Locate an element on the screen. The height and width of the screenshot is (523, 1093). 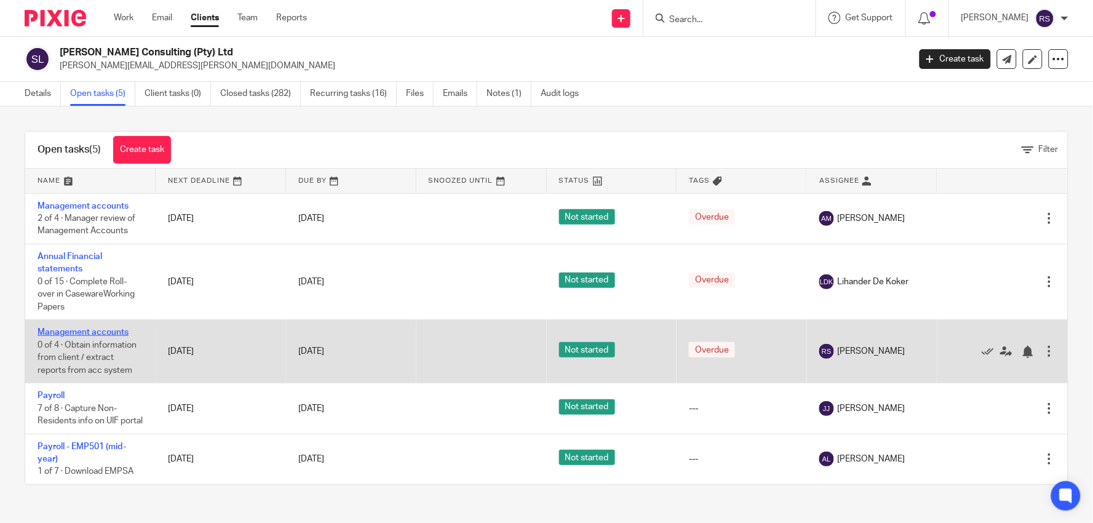
a: Email is located at coordinates (162, 18).